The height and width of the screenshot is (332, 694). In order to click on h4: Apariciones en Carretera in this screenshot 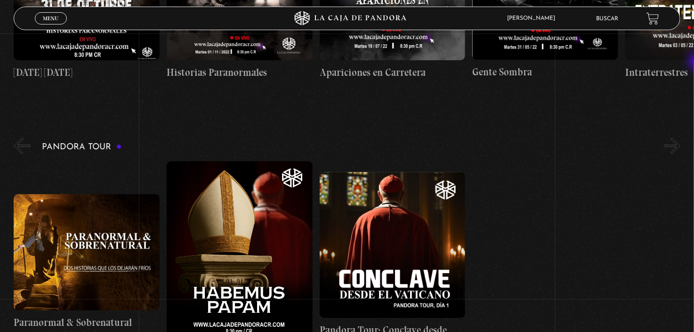, I will do `click(393, 73)`.